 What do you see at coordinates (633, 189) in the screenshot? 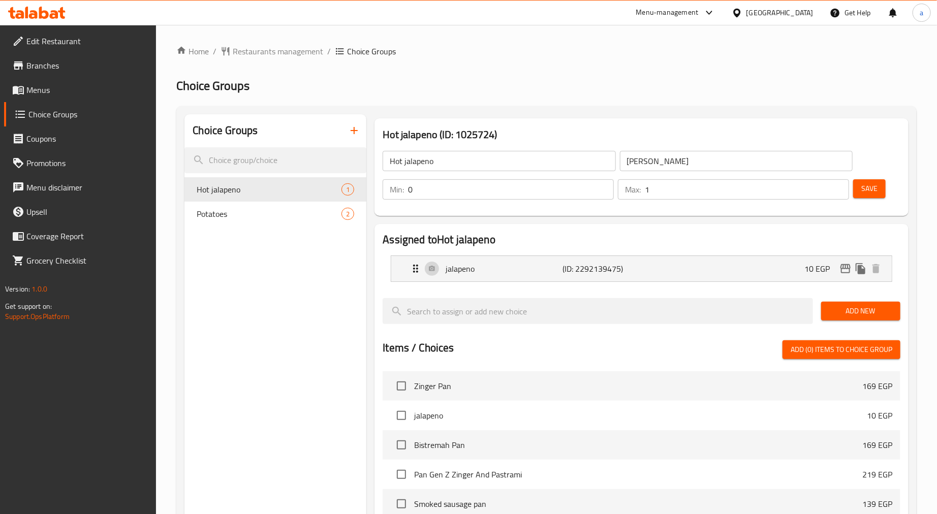
I see `p: Max:` at bounding box center [633, 189].